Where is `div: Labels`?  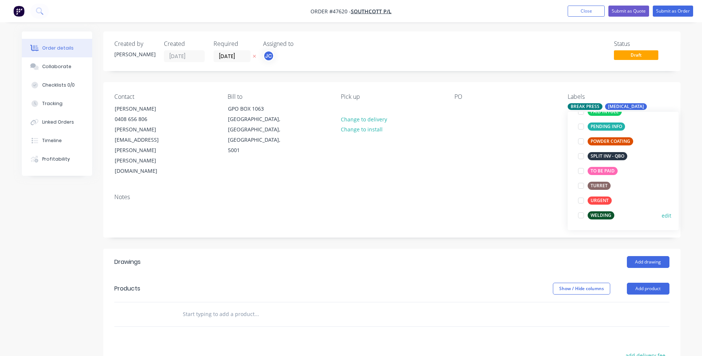
div: Labels is located at coordinates (619, 97).